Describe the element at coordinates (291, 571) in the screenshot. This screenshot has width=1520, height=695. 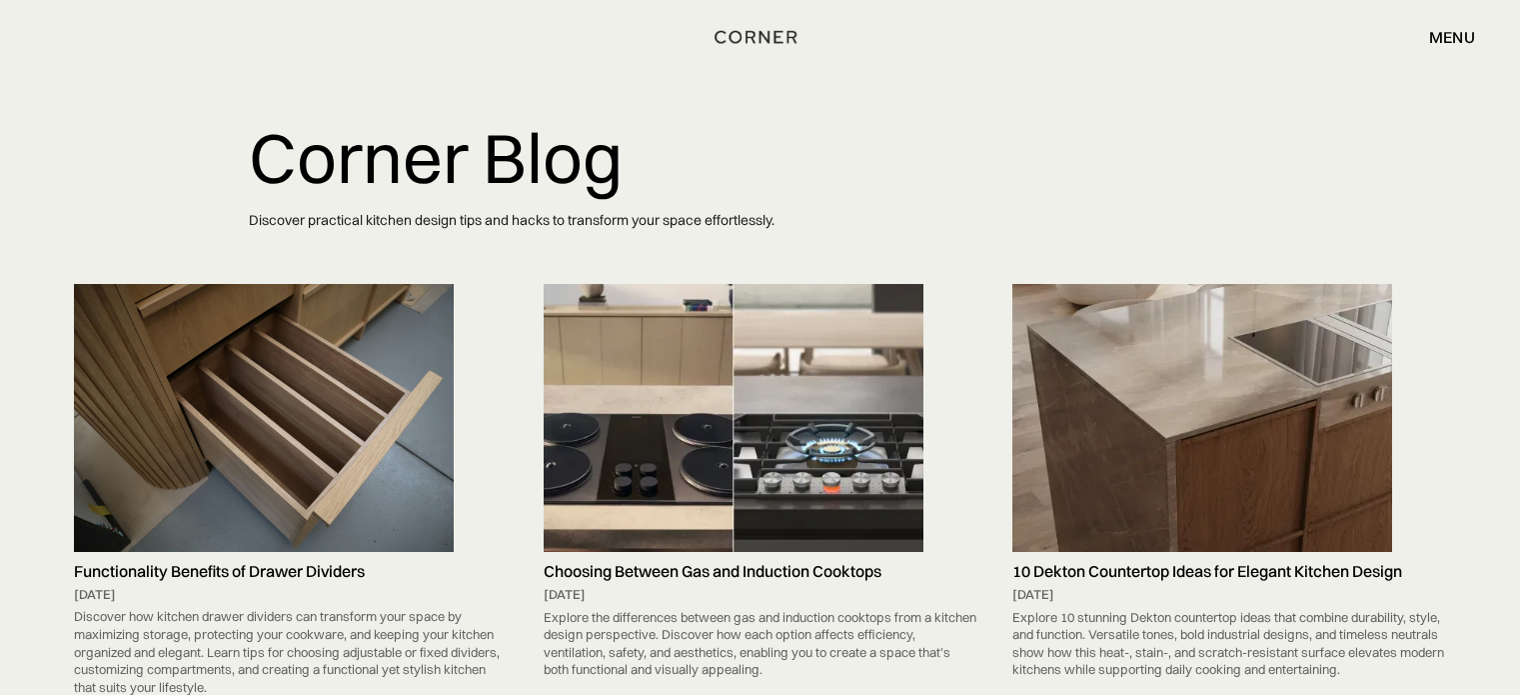
I see `h5: Functionality Benefits of Drawer Dividers` at that location.